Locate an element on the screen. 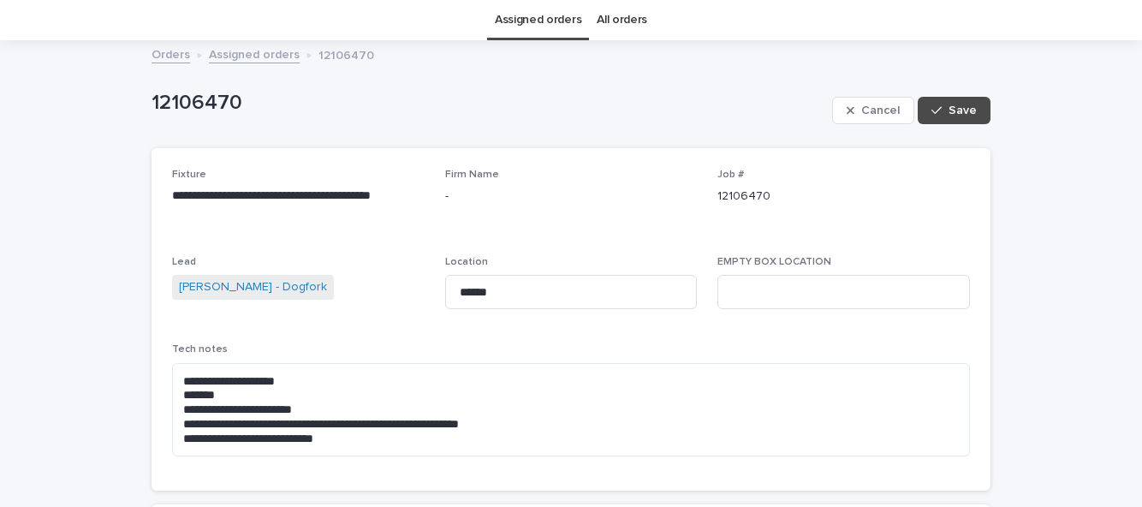  span: Save is located at coordinates (962, 110).